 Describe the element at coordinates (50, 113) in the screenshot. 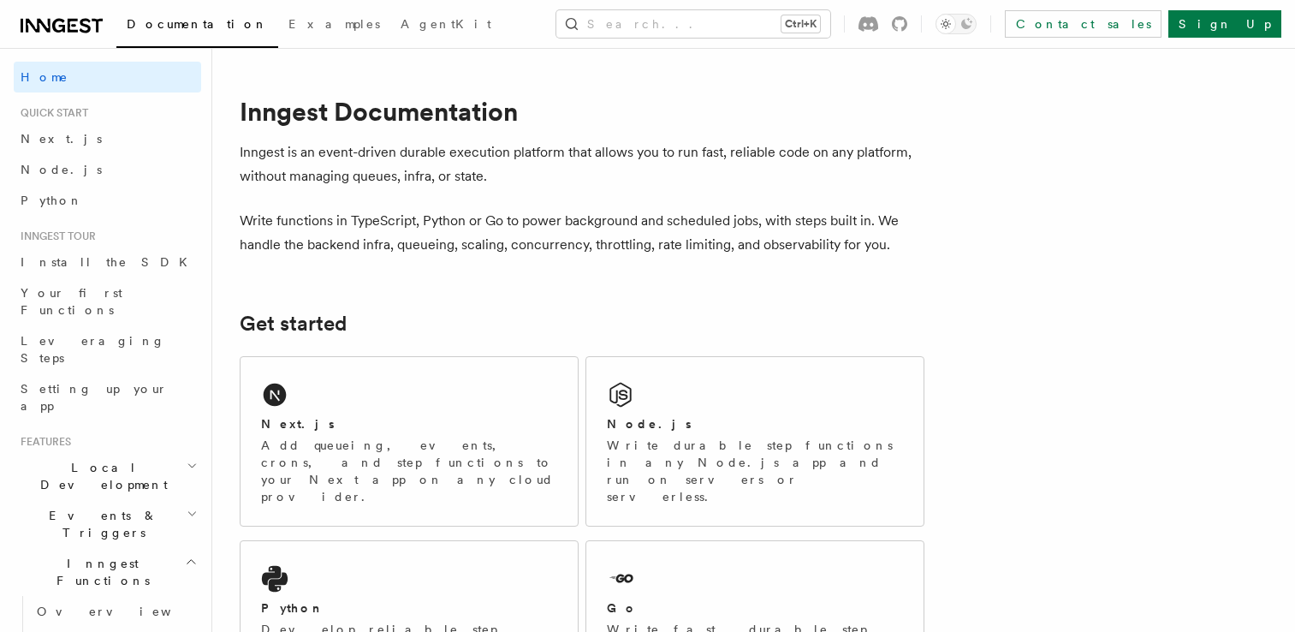

I see `span: Quick start` at that location.